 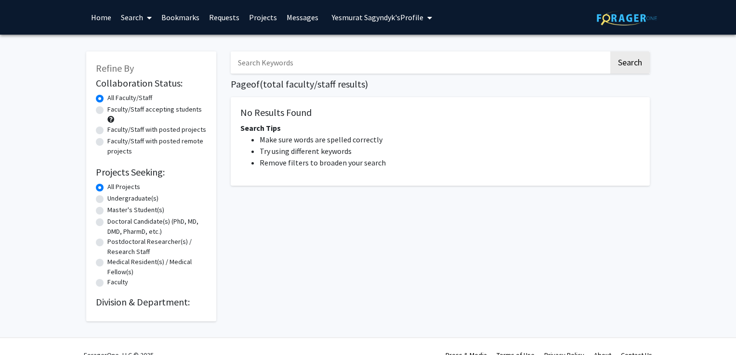 I want to click on li: Make sure words are spelled correctly, so click(x=450, y=140).